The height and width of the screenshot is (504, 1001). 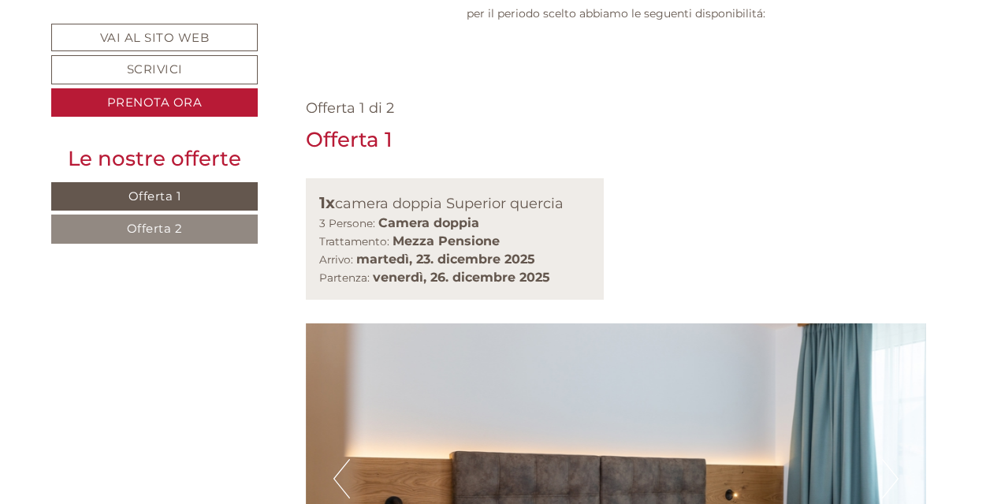 I want to click on a: Prenota ora, so click(x=154, y=102).